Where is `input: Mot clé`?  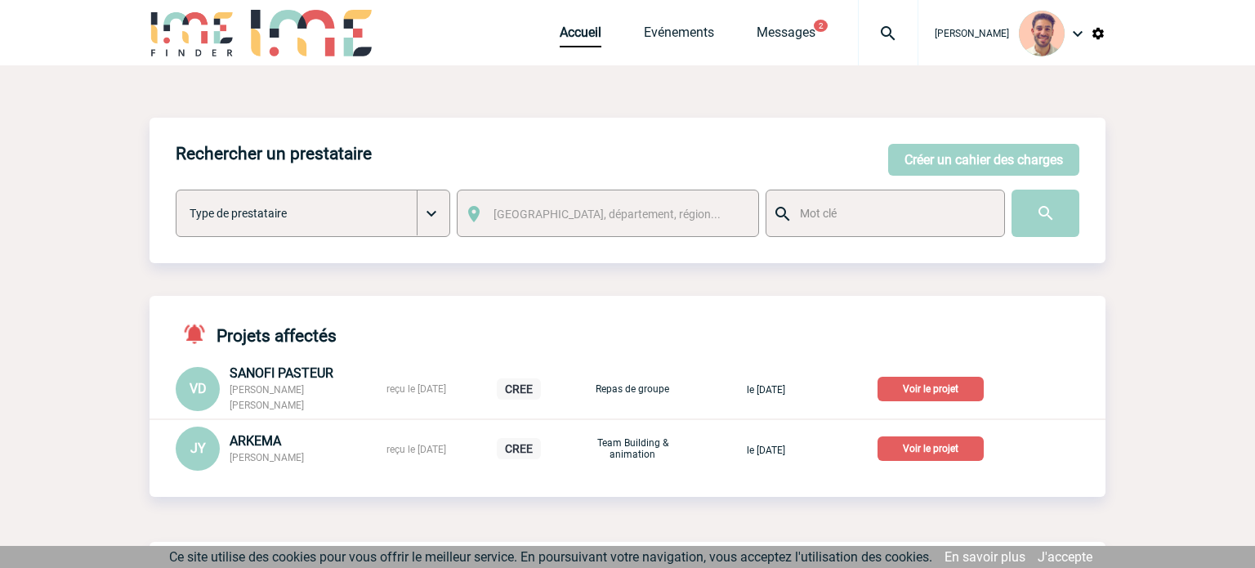 input: Mot clé is located at coordinates (892, 213).